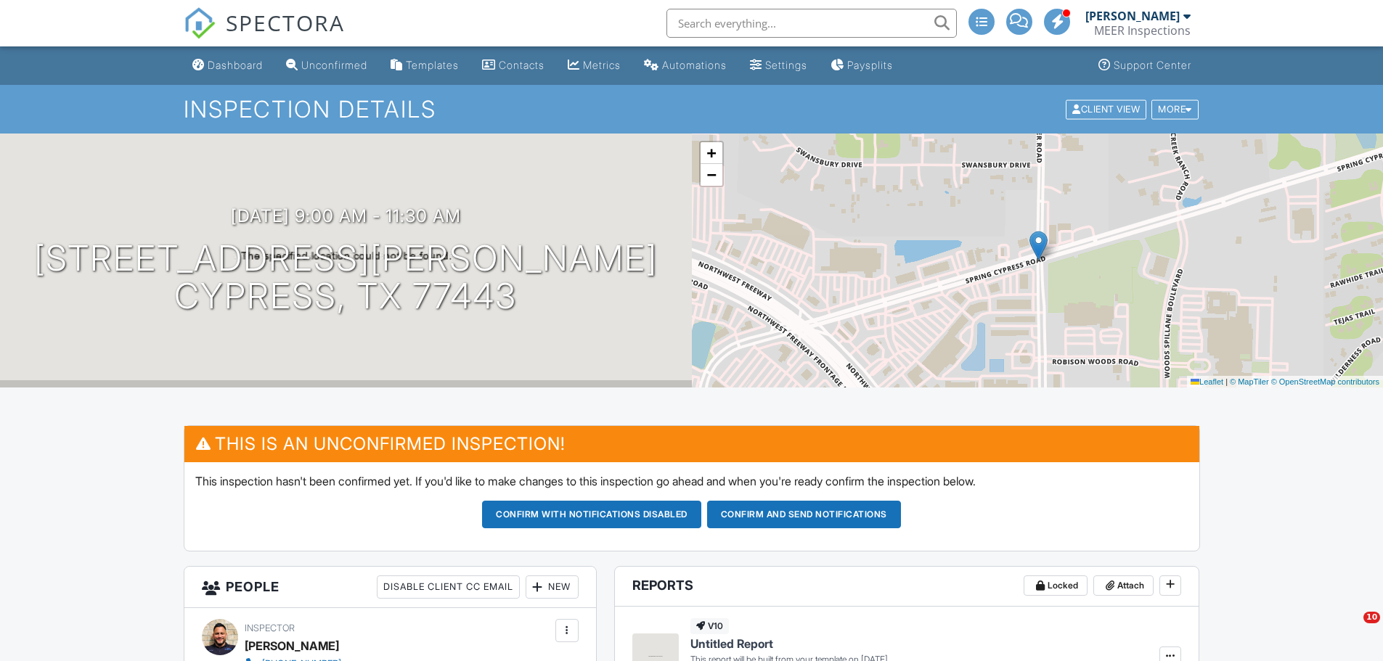 The image size is (1383, 661). What do you see at coordinates (390, 587) in the screenshot?
I see `h3: People` at bounding box center [390, 587].